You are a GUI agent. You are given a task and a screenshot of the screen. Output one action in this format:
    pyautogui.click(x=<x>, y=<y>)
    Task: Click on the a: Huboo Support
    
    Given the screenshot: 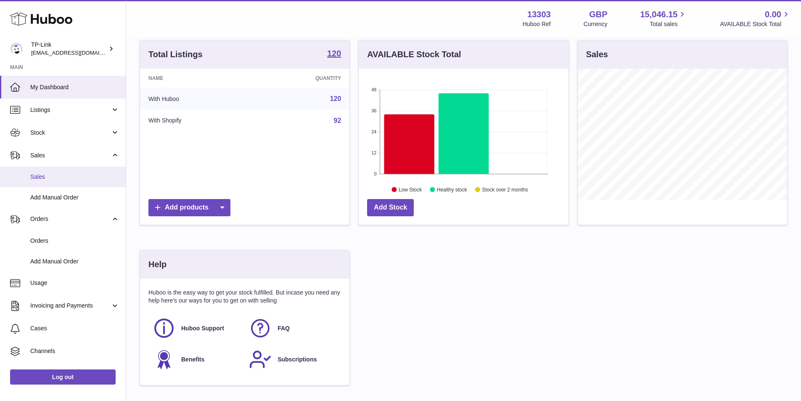 What is the action you would take?
    pyautogui.click(x=196, y=328)
    